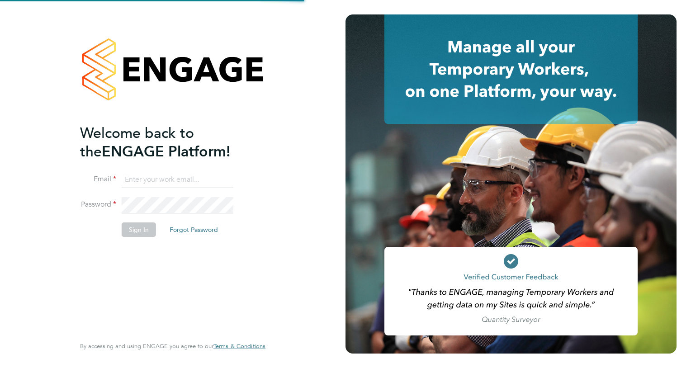 This screenshot has width=691, height=368. I want to click on label: Password, so click(98, 205).